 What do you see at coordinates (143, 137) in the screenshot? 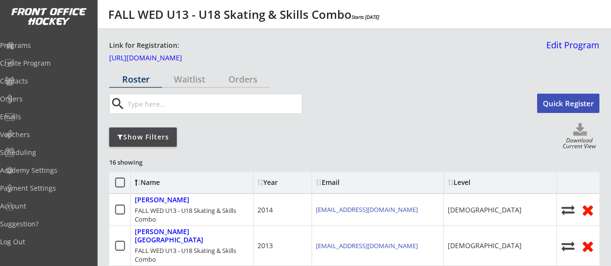
I see `div: Show Filters` at bounding box center [143, 137].